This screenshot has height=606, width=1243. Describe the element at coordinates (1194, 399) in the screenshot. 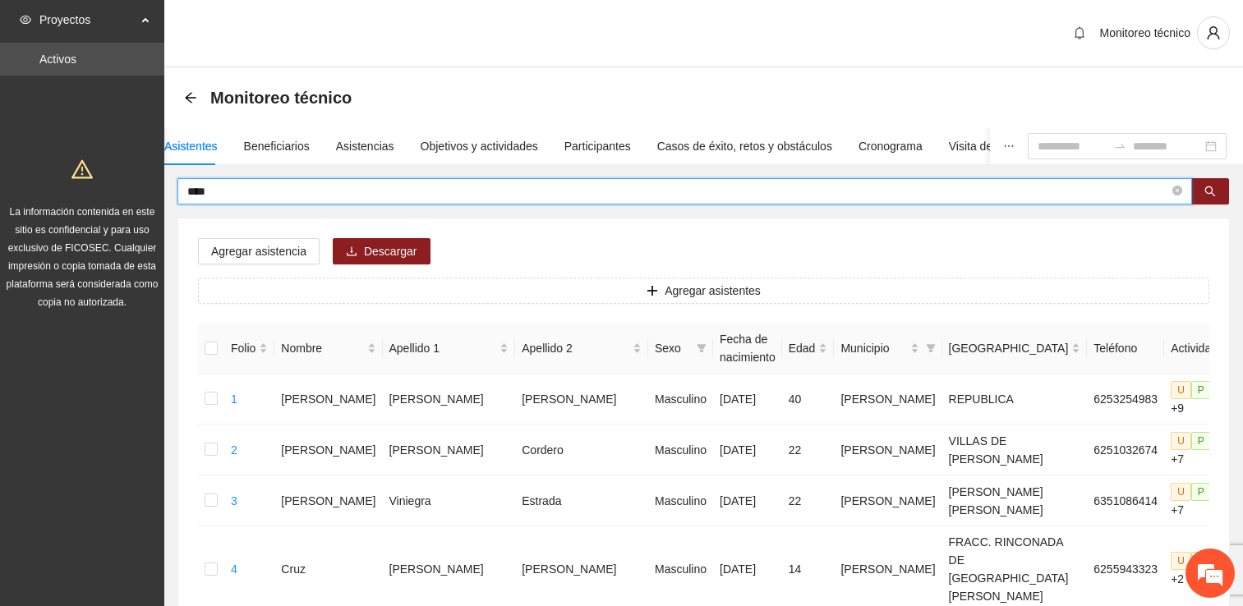

I see `td: +9` at that location.